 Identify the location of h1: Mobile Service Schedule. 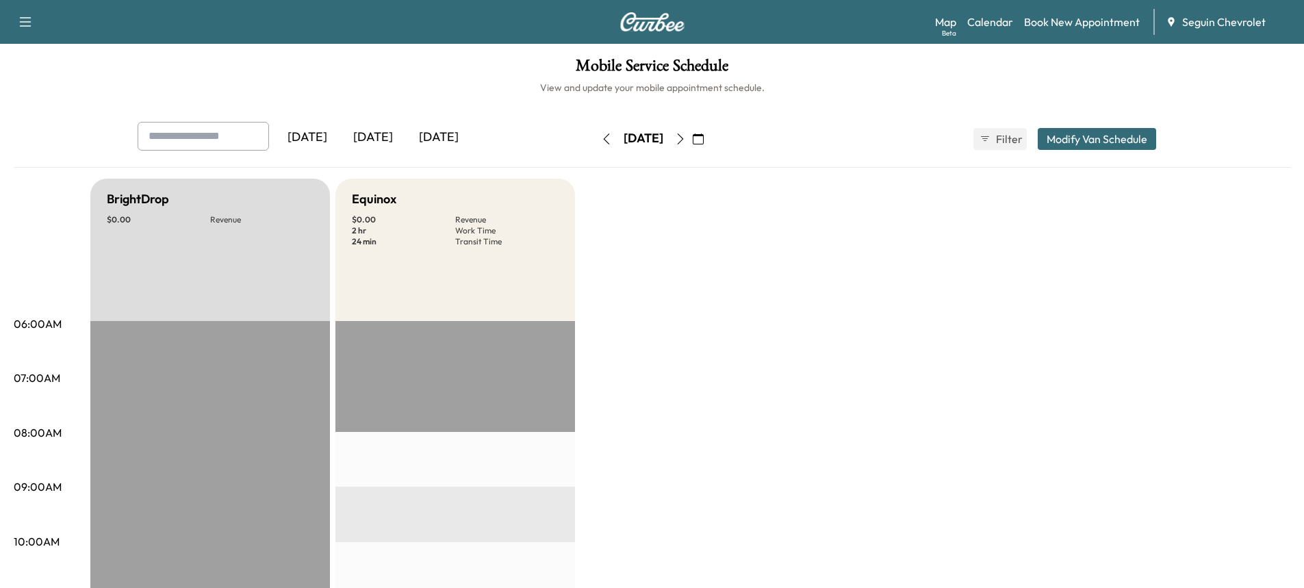
(652, 69).